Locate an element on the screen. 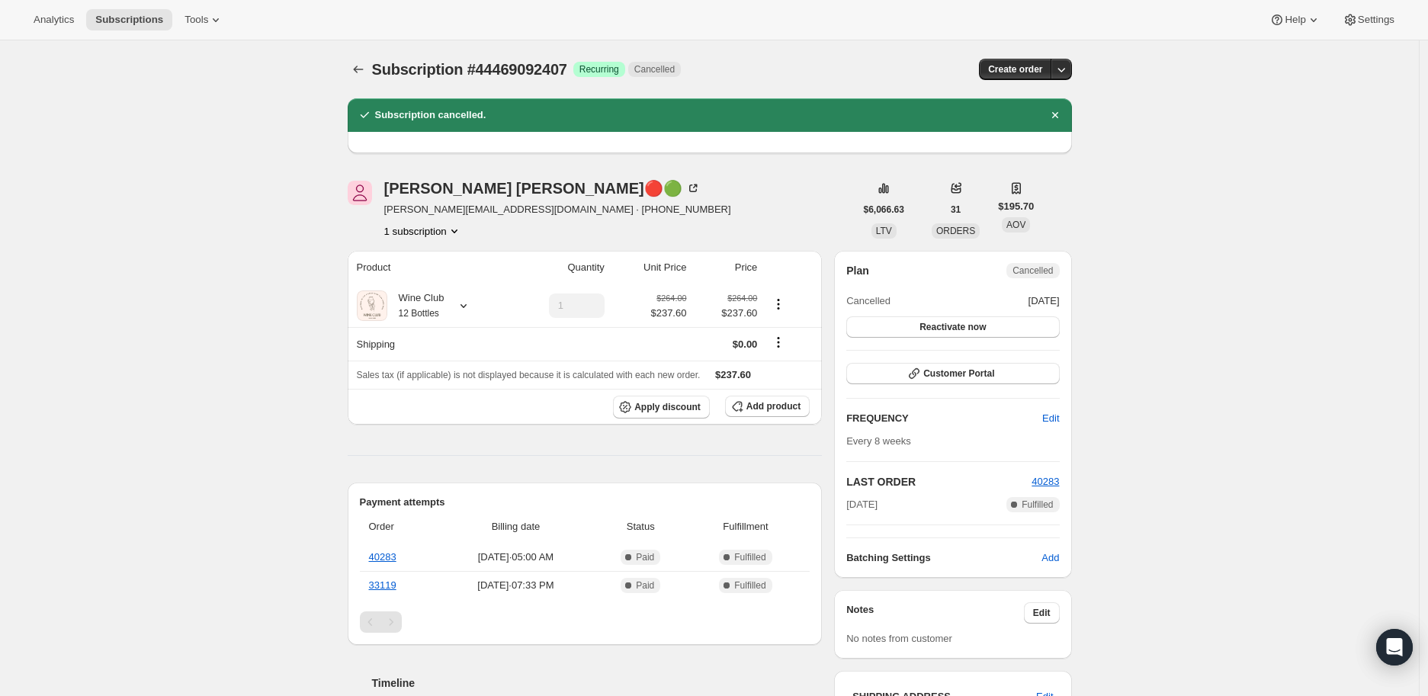 The height and width of the screenshot is (696, 1428). button: Dismiss notification is located at coordinates (1055, 115).